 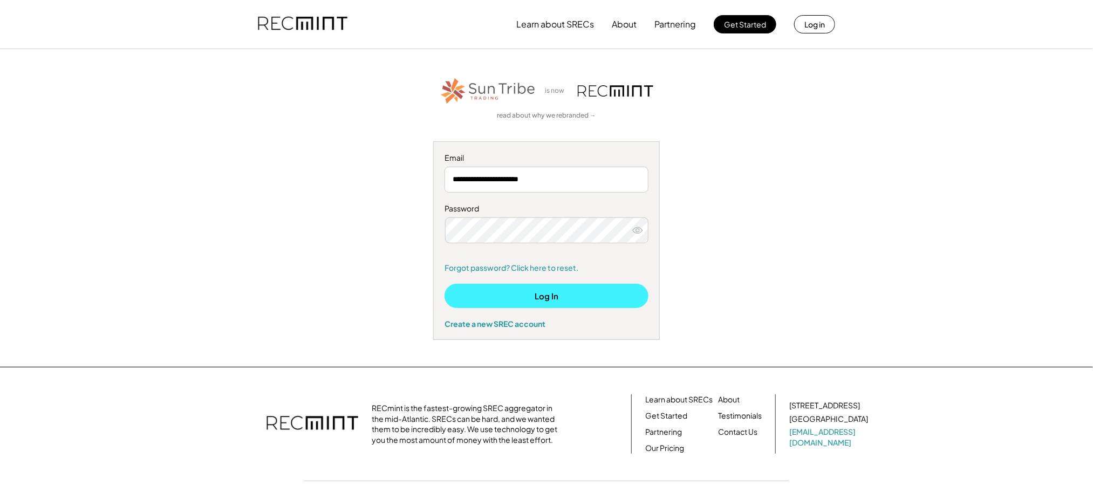 What do you see at coordinates (815, 24) in the screenshot?
I see `button: Log in` at bounding box center [815, 24].